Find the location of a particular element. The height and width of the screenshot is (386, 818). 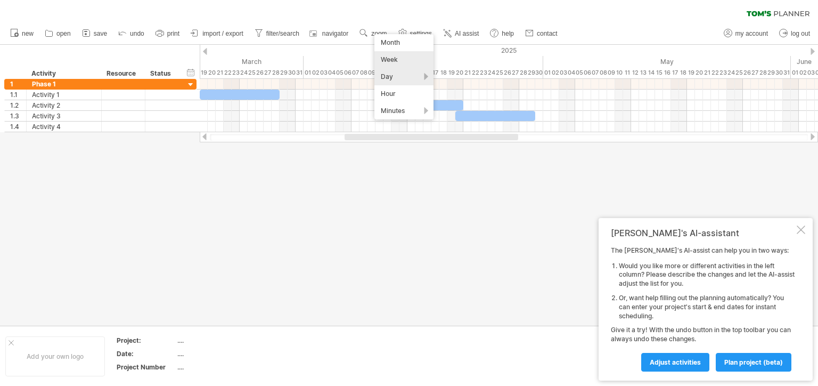

div: Wednesday, 23 April 2025 is located at coordinates (483, 72).